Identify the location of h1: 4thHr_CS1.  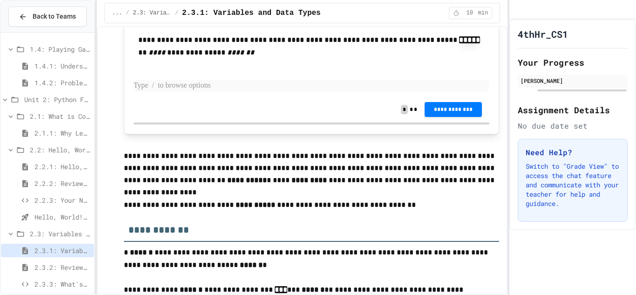
(543, 34).